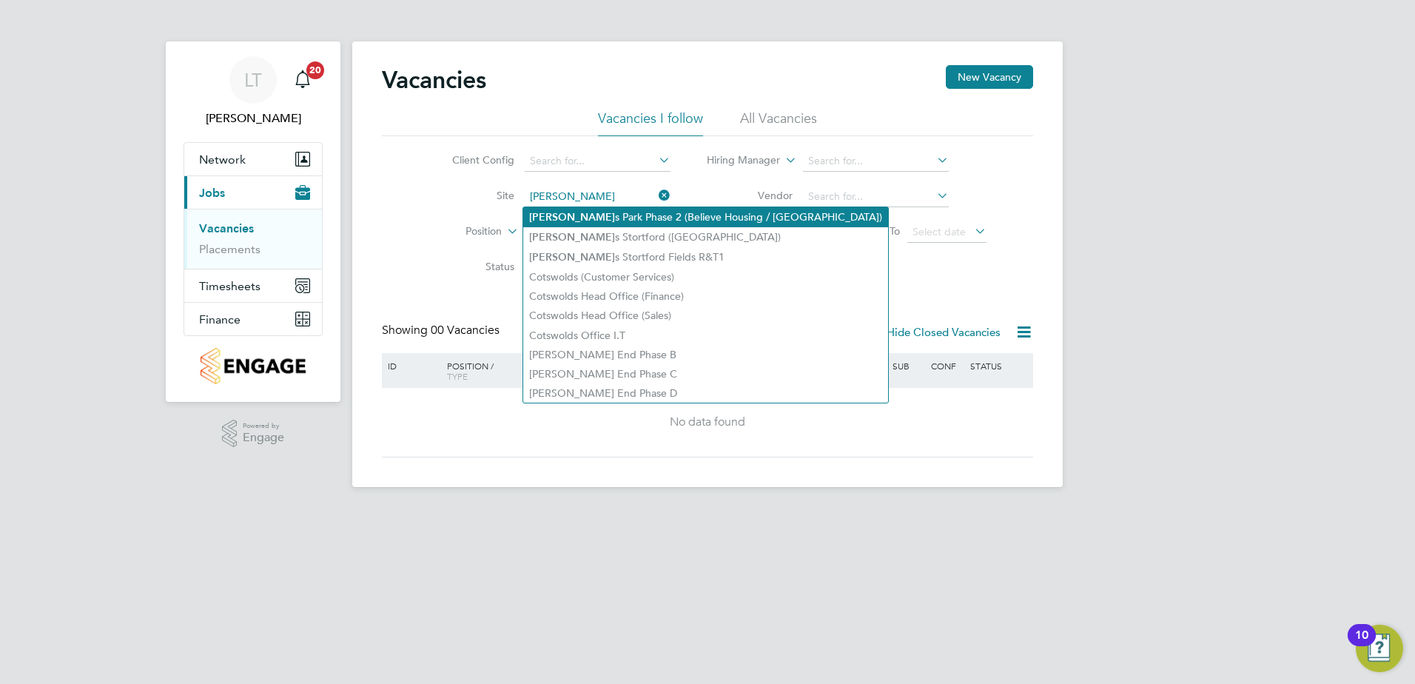 The height and width of the screenshot is (684, 1415). What do you see at coordinates (253, 319) in the screenshot?
I see `button: Finance` at bounding box center [253, 319].